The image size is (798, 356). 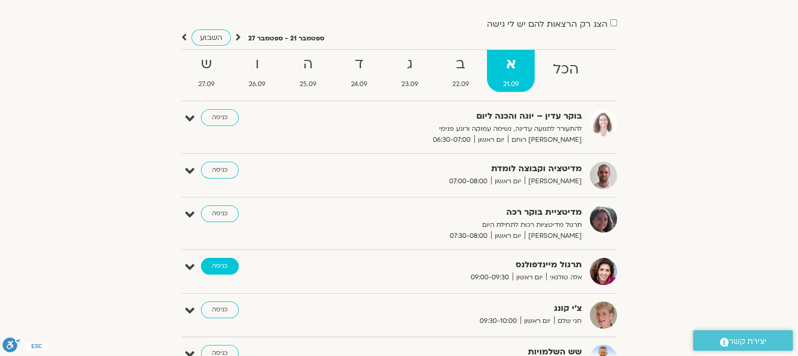 I want to click on span: יצירת קשר, so click(x=748, y=341).